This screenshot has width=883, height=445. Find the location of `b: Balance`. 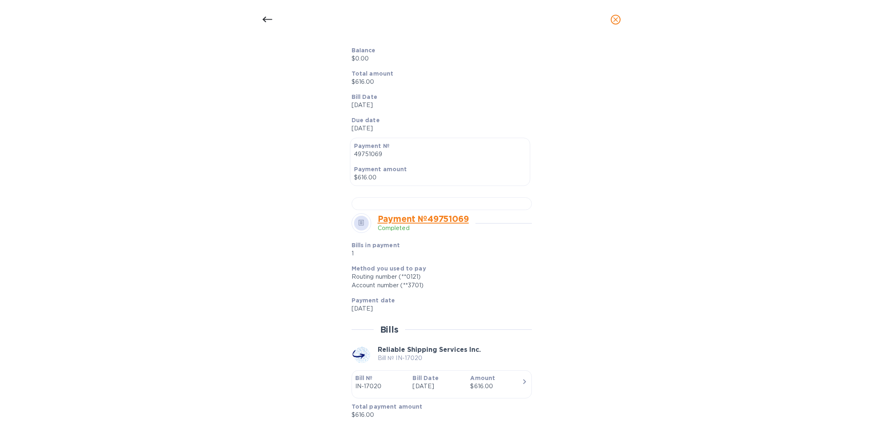

b: Balance is located at coordinates (363, 50).